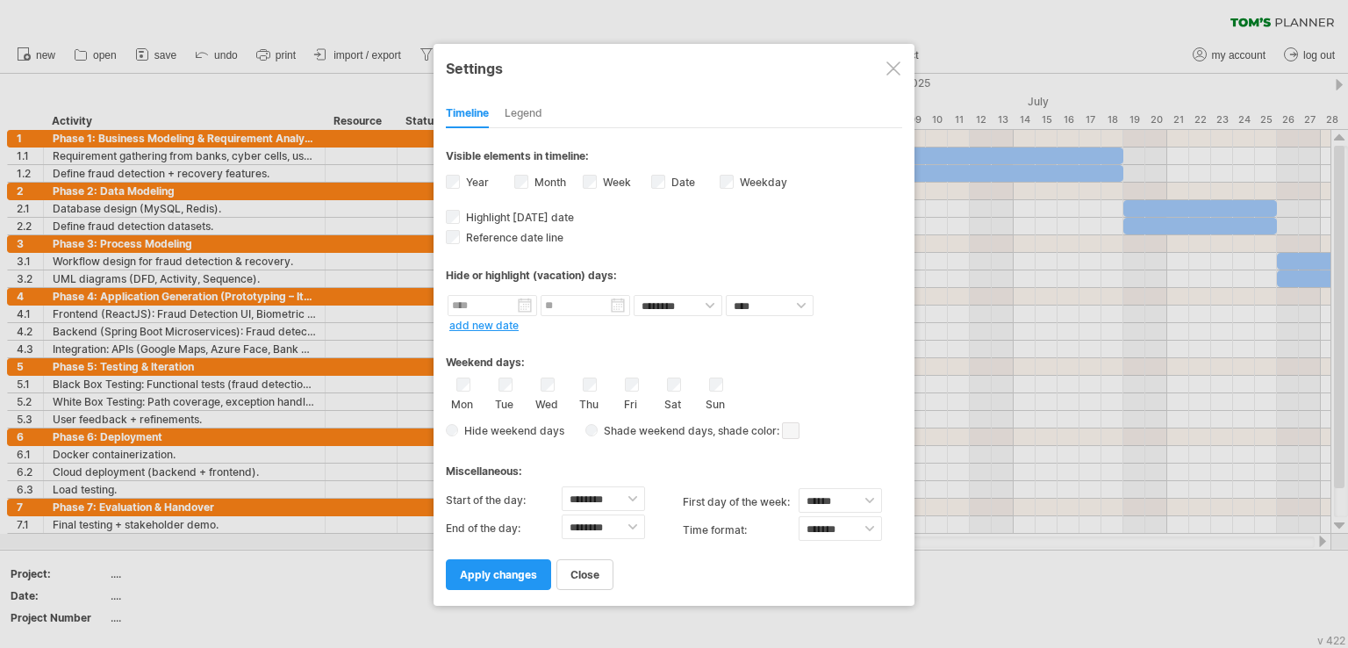 The width and height of the screenshot is (1348, 648). What do you see at coordinates (588, 402) in the screenshot?
I see `label: Thu` at bounding box center [588, 402].